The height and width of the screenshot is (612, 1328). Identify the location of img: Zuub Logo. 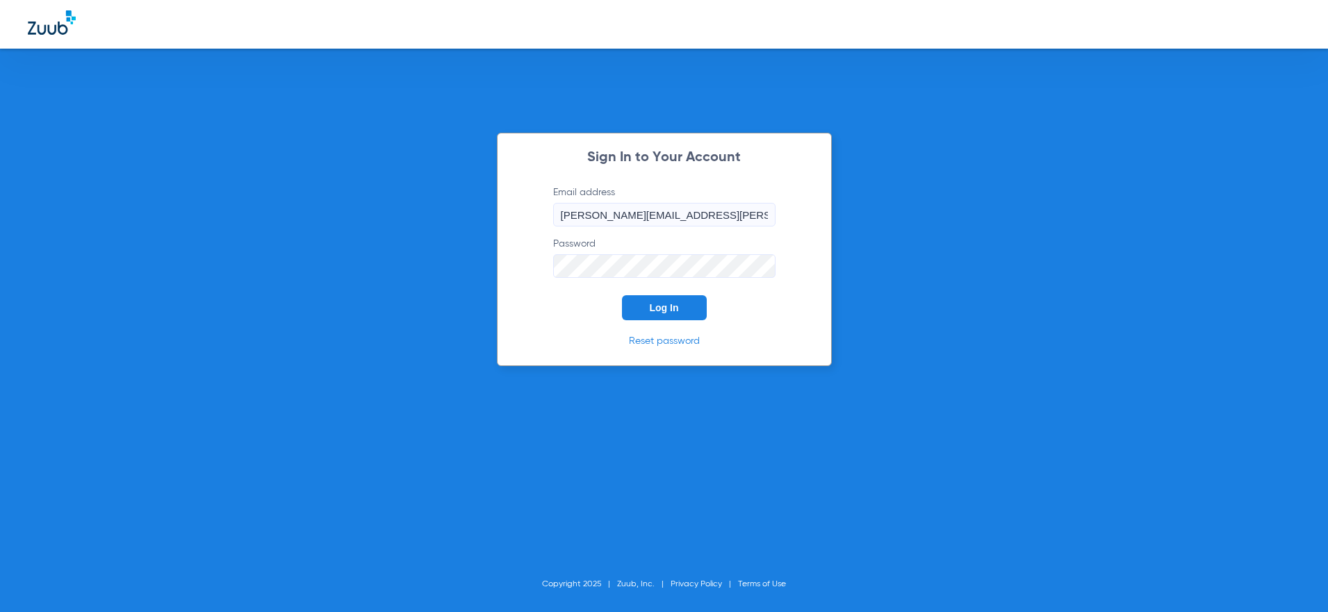
(51, 22).